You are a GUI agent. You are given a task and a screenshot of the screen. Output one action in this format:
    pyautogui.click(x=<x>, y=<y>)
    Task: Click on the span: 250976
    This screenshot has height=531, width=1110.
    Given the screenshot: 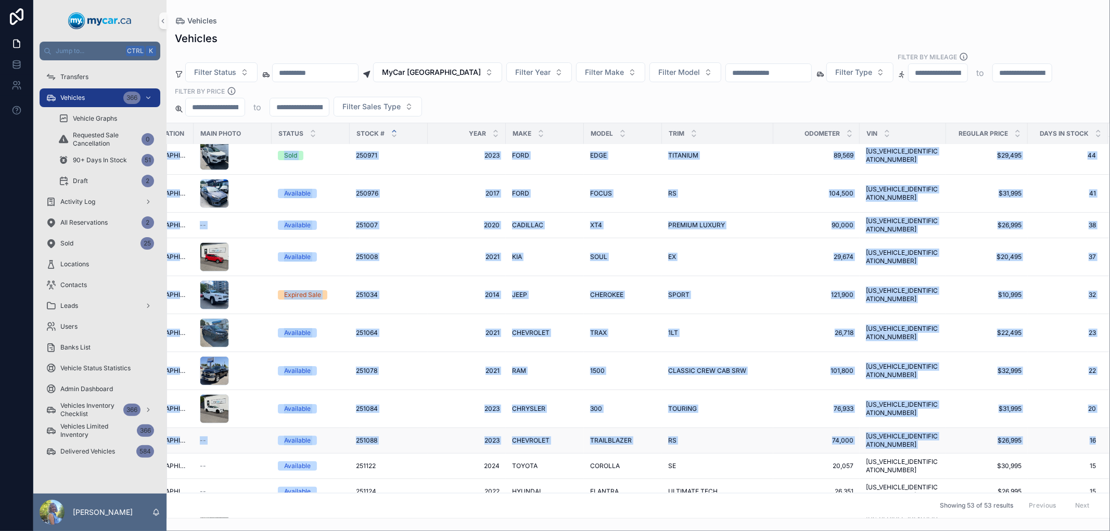 What is the action you would take?
    pyautogui.click(x=367, y=194)
    